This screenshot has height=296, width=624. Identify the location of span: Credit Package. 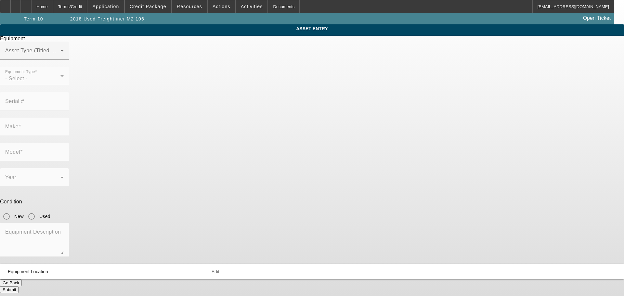
(148, 7).